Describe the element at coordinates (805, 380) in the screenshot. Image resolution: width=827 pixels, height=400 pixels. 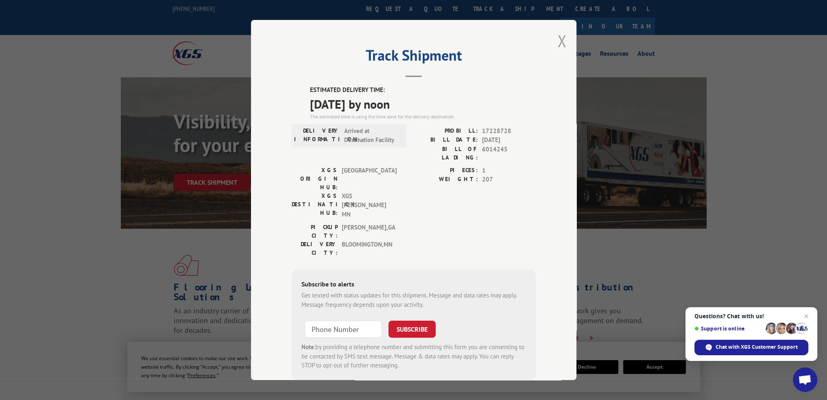
I see `div: Open chat` at that location.